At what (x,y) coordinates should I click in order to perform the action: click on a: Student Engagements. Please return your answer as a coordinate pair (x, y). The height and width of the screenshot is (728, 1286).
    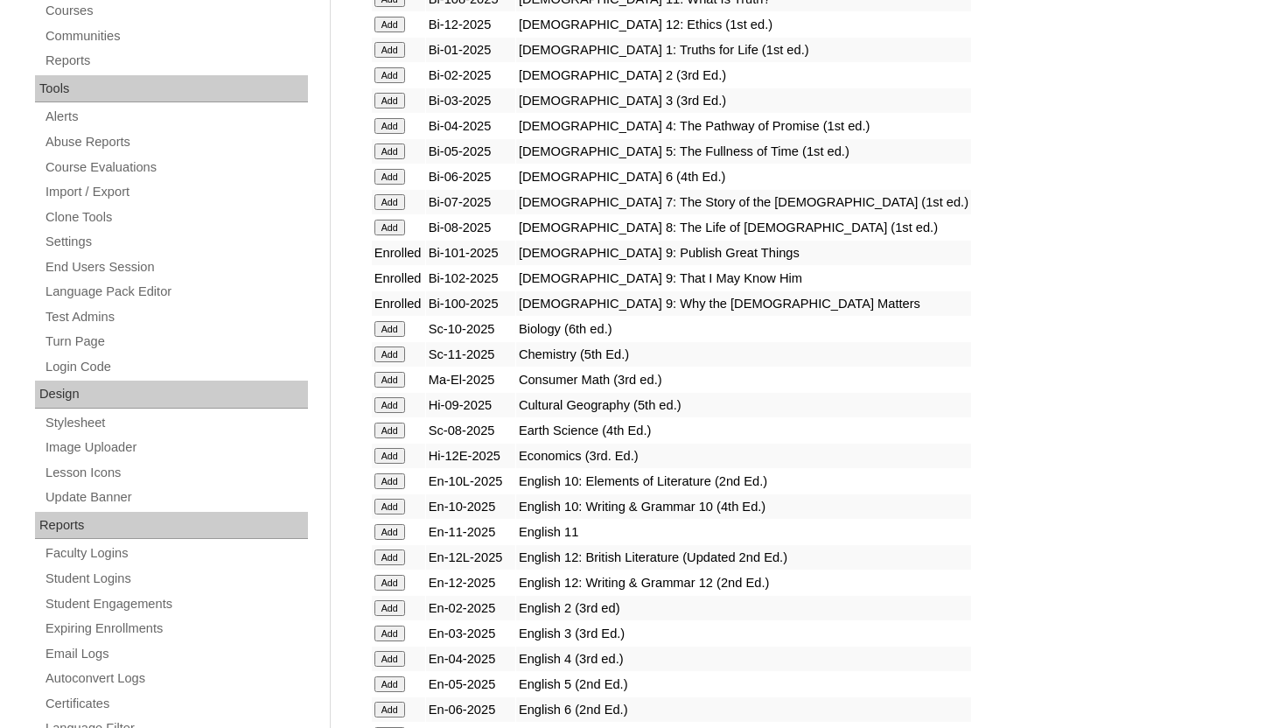
    Looking at the image, I should click on (176, 603).